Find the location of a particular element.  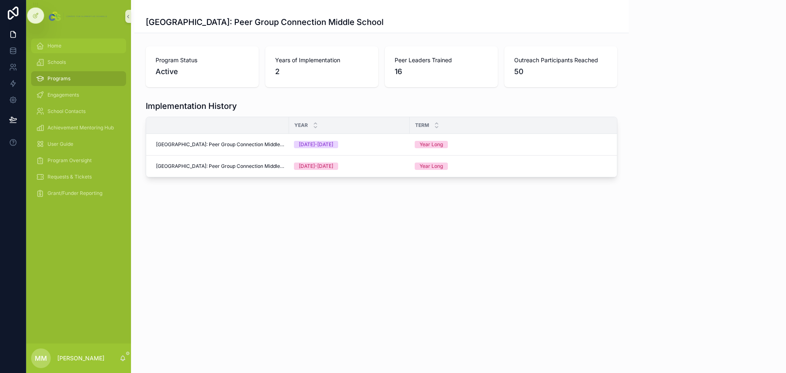

span: 50 is located at coordinates (561, 72).